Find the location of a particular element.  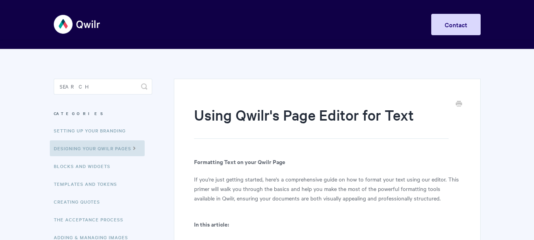

a: The Acceptance Process is located at coordinates (91, 219).